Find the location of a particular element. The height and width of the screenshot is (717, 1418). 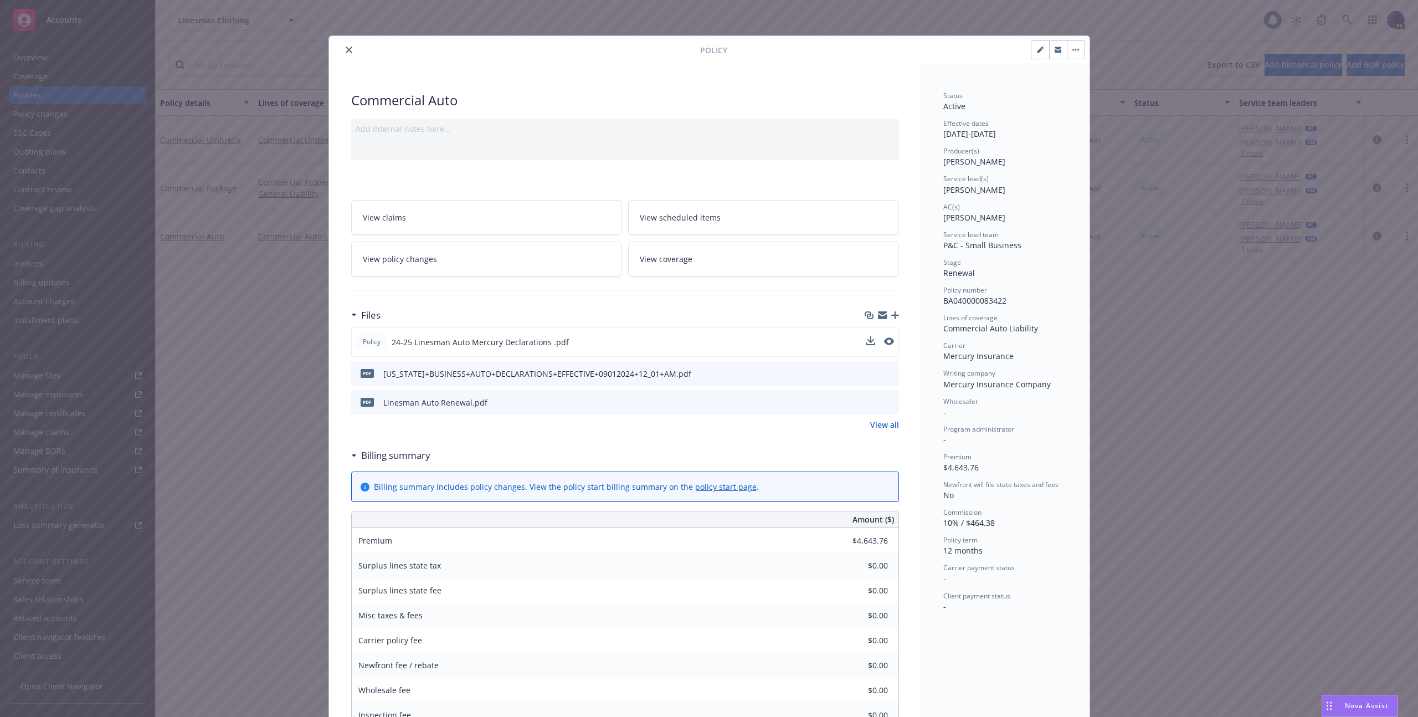

span: View claims is located at coordinates (384, 217).